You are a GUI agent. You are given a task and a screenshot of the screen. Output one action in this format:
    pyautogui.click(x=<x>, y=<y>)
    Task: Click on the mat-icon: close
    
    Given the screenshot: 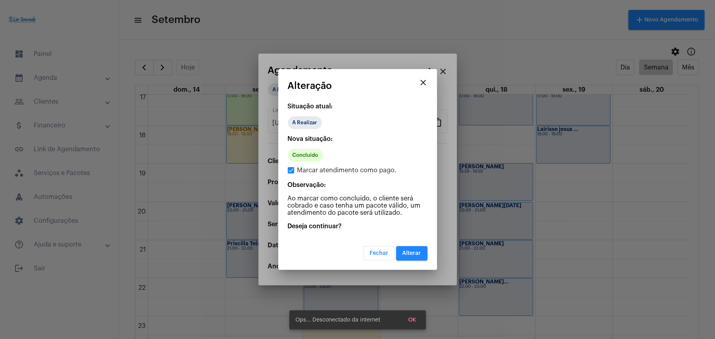 What is the action you would take?
    pyautogui.click(x=423, y=83)
    